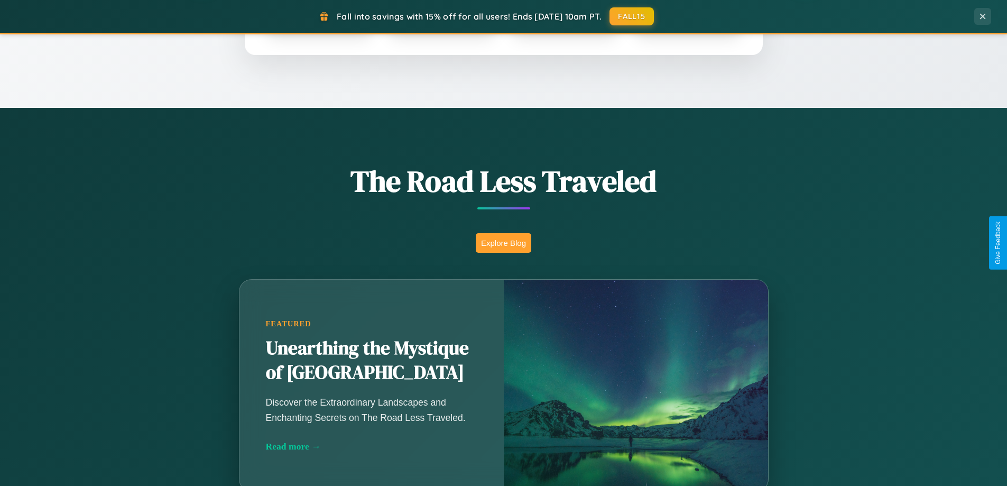 This screenshot has height=486, width=1007. Describe the element at coordinates (503, 243) in the screenshot. I see `button: Explore Blog` at that location.